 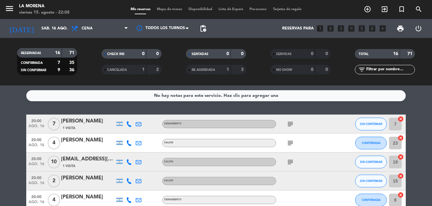 I want to click on i: looks_4, so click(x=351, y=28).